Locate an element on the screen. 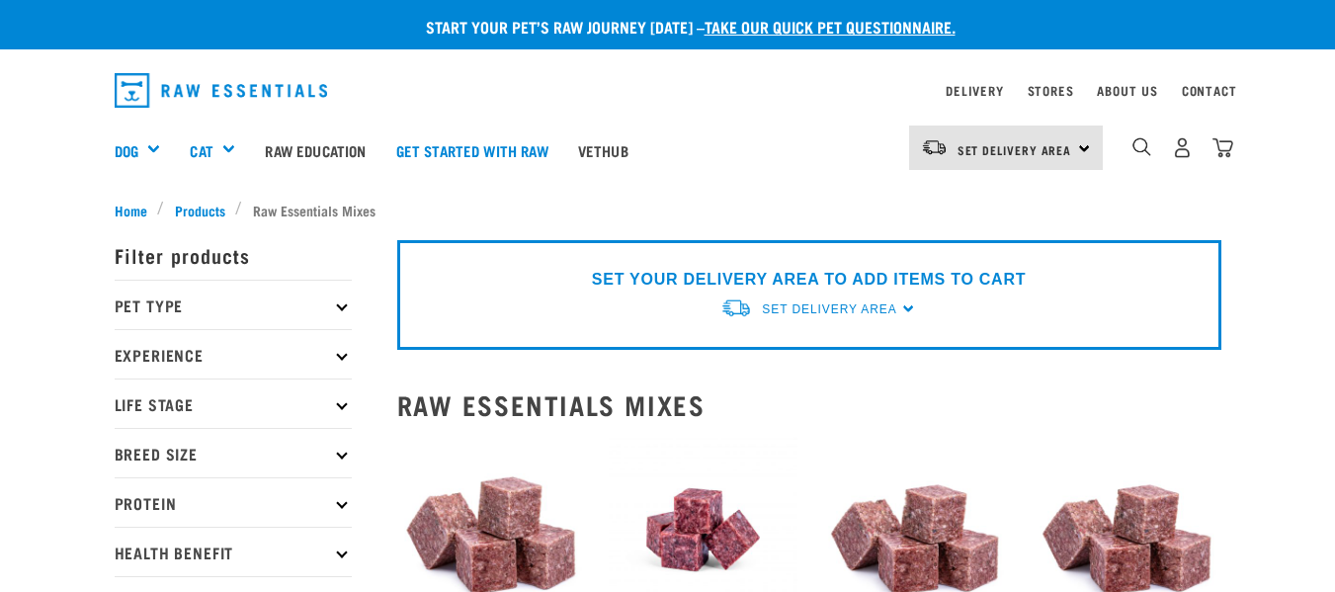  img: home-icon@2x.png is located at coordinates (1223, 147).